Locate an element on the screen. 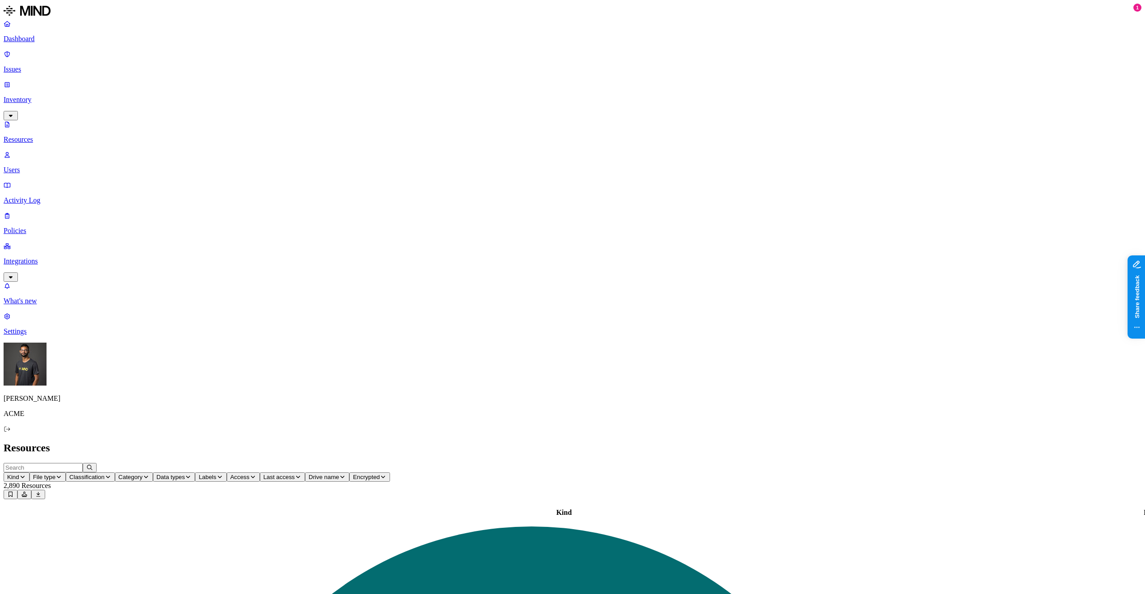 The image size is (1145, 594). input: Search is located at coordinates (43, 468).